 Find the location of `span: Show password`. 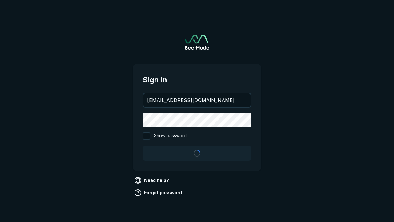

span: Show password is located at coordinates (170, 136).